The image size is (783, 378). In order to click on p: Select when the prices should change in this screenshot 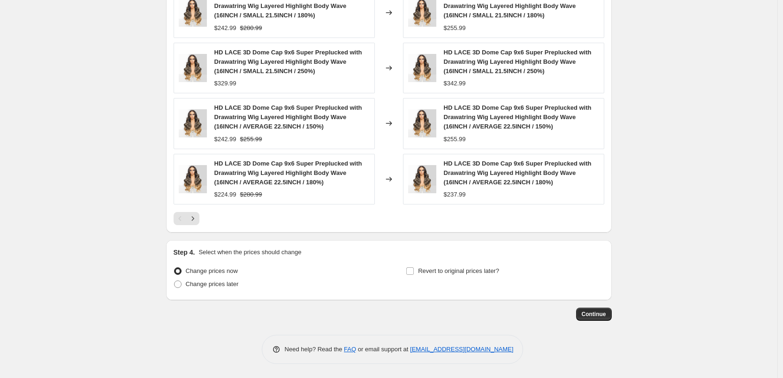, I will do `click(250, 252)`.